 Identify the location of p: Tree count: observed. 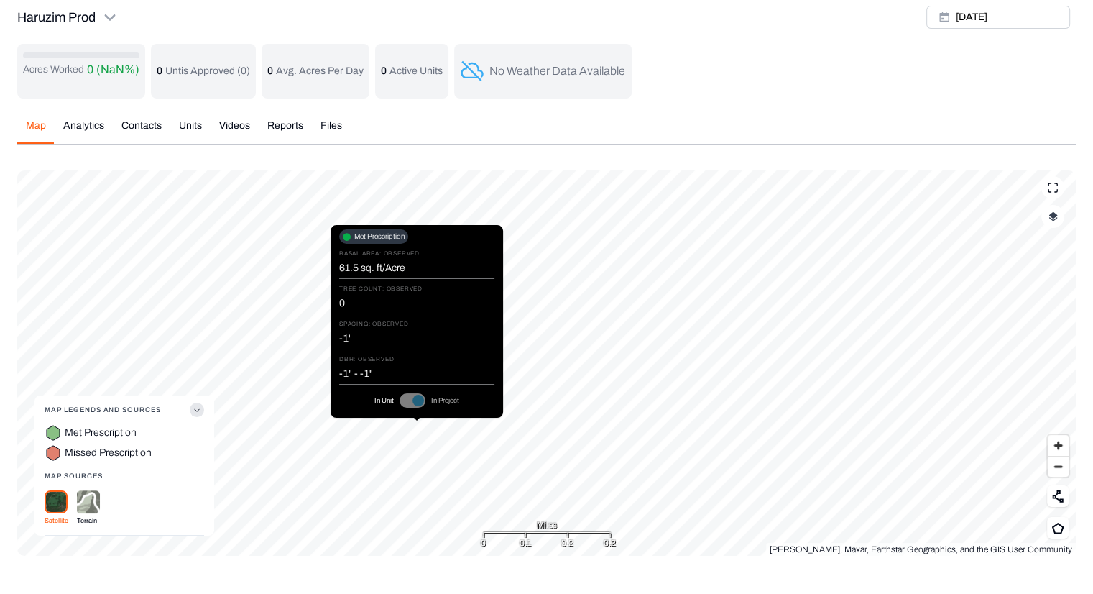
(417, 289).